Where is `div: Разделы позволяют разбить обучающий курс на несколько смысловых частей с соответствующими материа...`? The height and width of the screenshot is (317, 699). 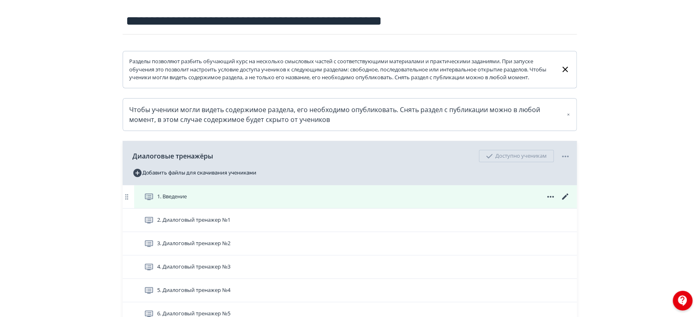 div: Разделы позволяют разбить обучающий курс на несколько смысловых частей с соответствующими материа... is located at coordinates (341, 69).